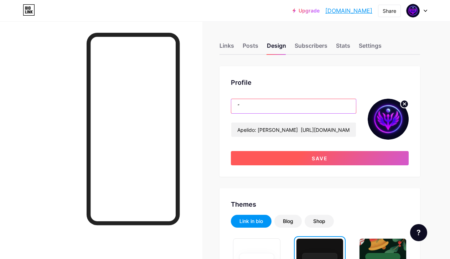  What do you see at coordinates (320, 204) in the screenshot?
I see `div: Themes` at bounding box center [320, 204].